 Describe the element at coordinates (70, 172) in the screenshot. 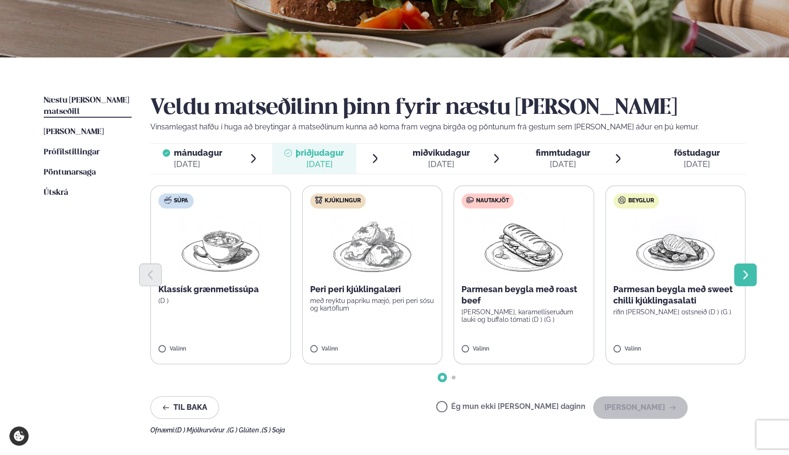

I see `span: Pöntunarsaga` at that location.